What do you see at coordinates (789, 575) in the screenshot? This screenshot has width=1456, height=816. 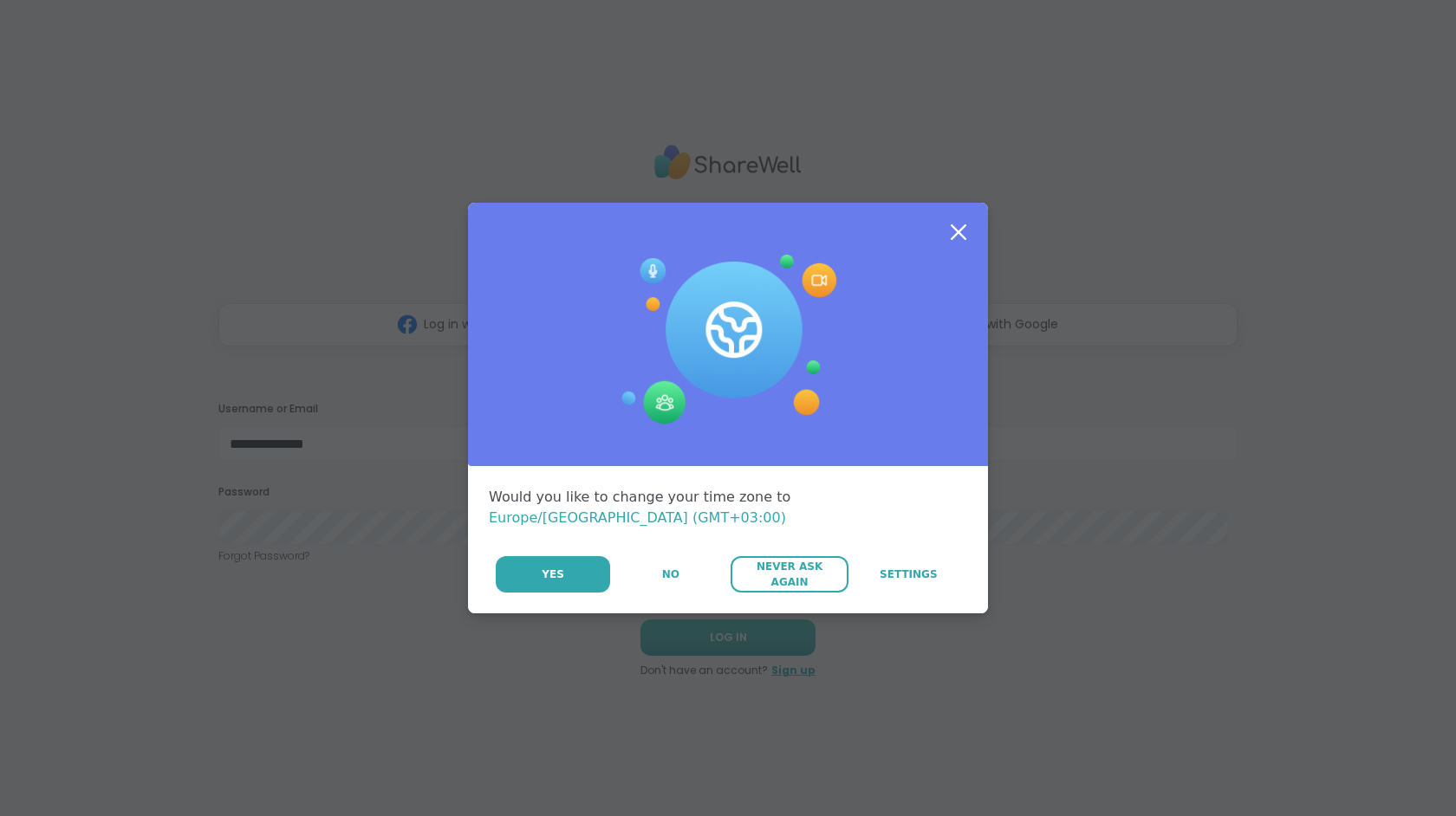 I see `span: Never Ask Again` at bounding box center [789, 575].